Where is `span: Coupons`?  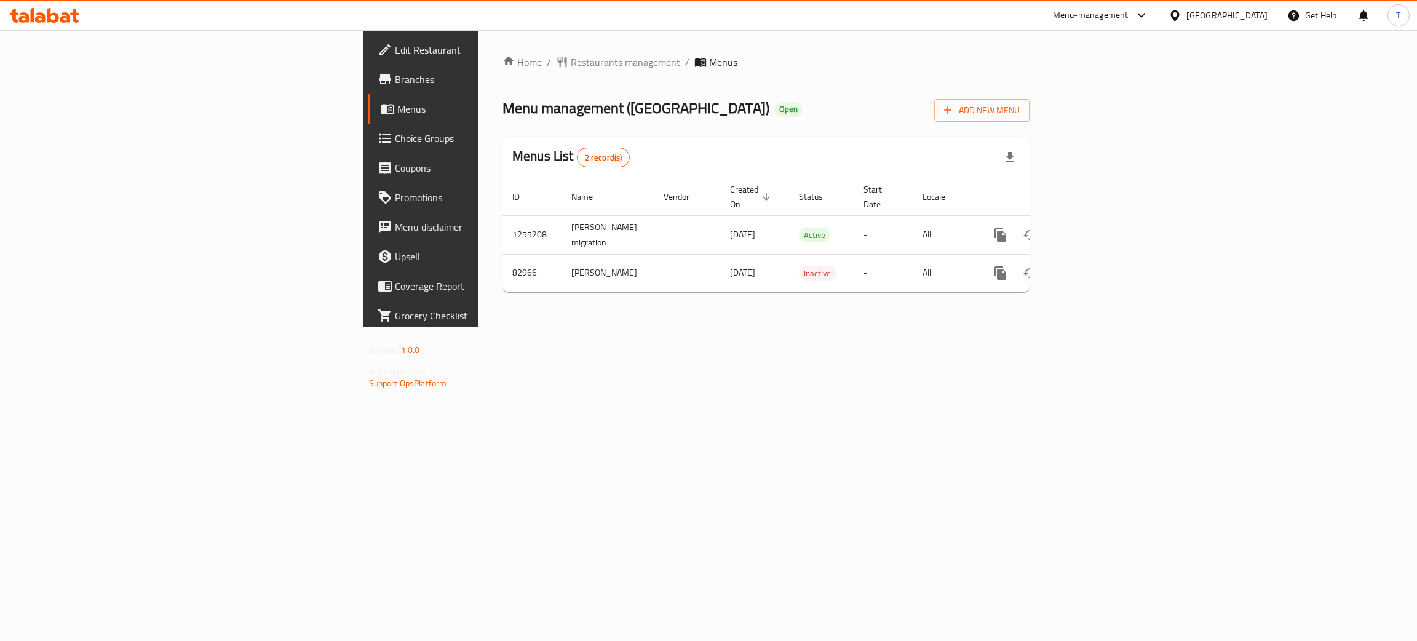
span: Coupons is located at coordinates (492, 168).